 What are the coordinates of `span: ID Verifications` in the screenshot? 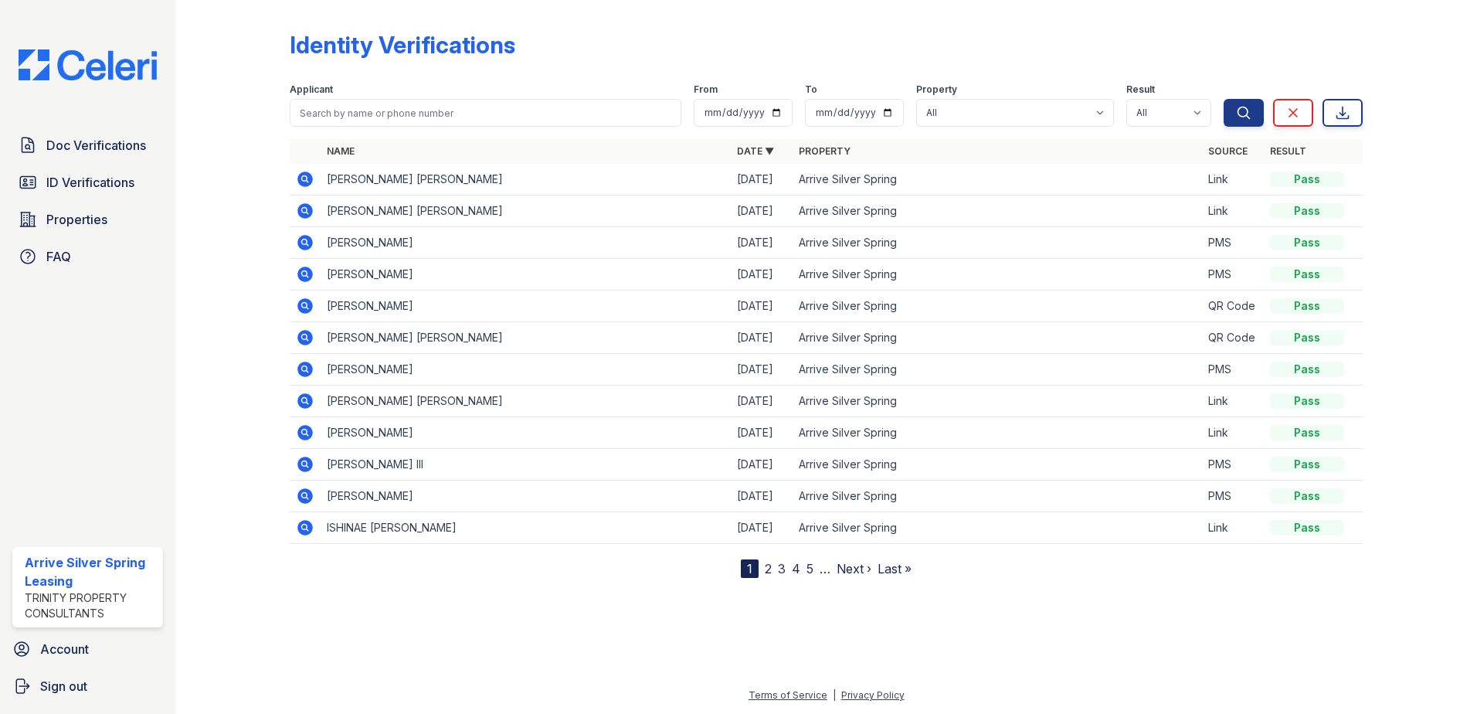 It's located at (90, 182).